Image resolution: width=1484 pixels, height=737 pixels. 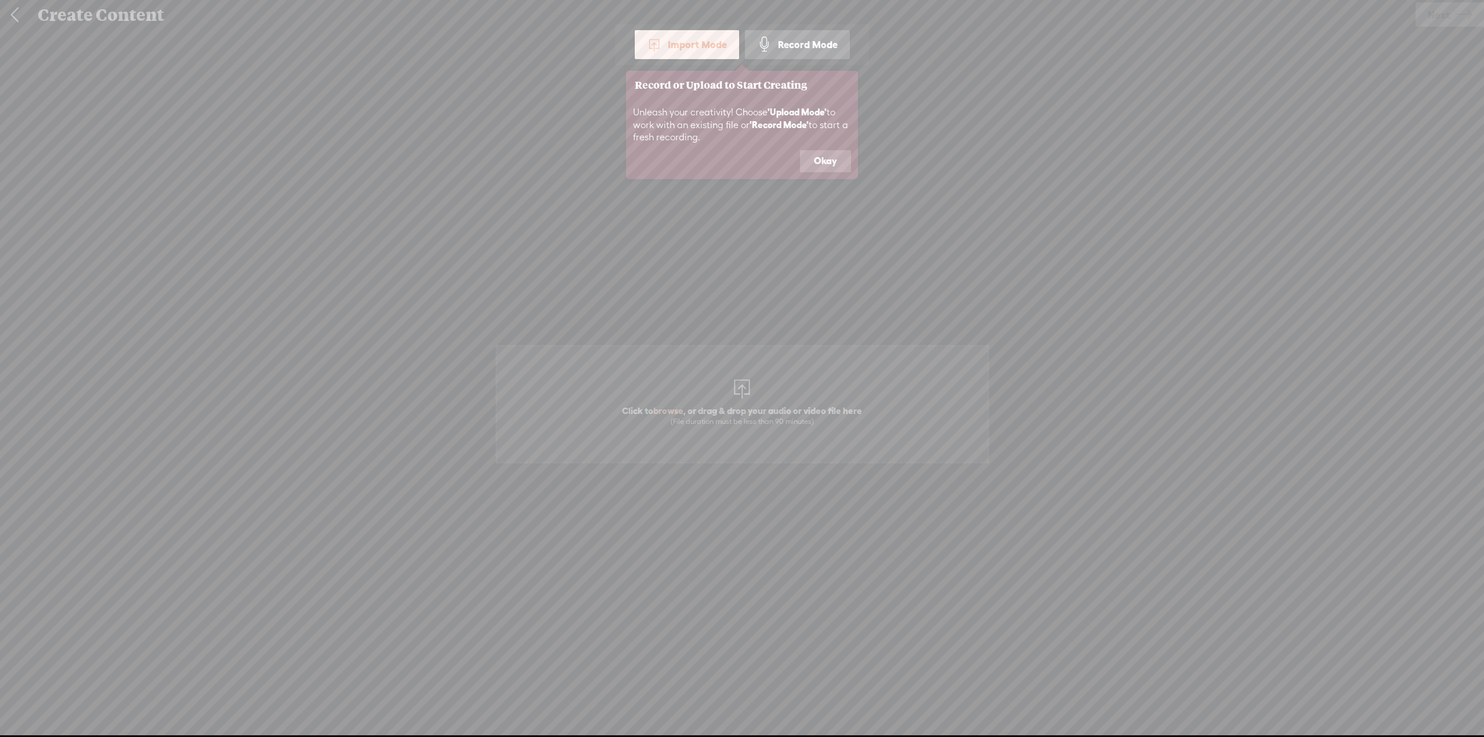 I want to click on div: Import Mode, so click(x=687, y=45).